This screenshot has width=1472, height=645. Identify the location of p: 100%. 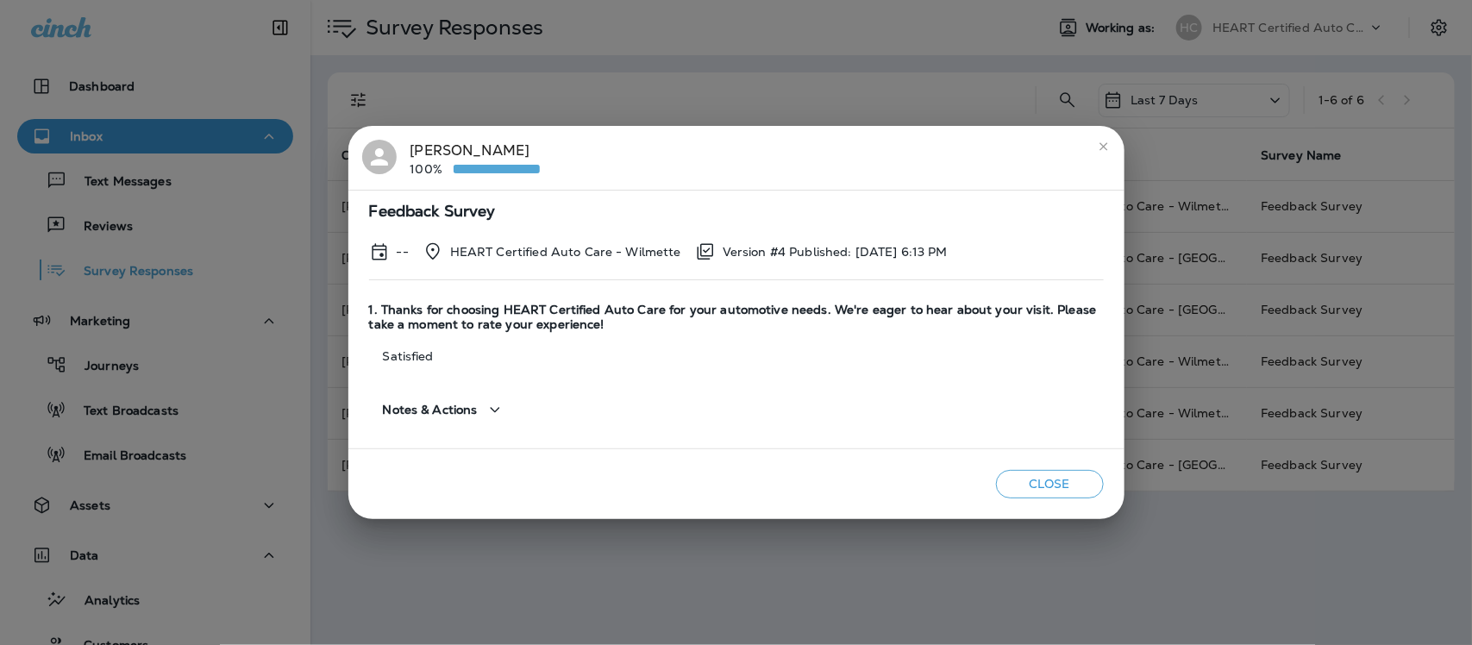
(432, 169).